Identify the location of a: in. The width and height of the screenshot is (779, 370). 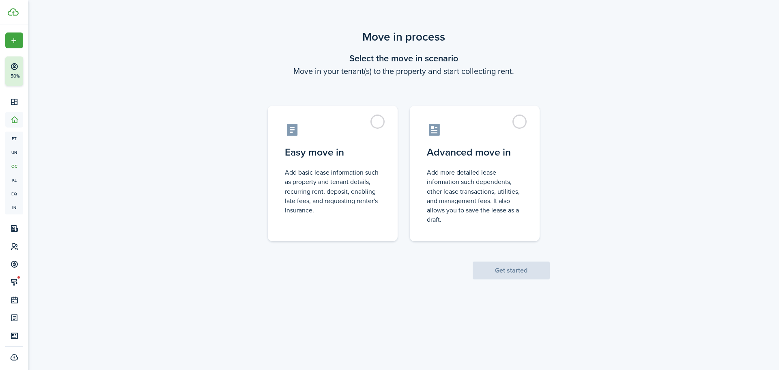
(14, 207).